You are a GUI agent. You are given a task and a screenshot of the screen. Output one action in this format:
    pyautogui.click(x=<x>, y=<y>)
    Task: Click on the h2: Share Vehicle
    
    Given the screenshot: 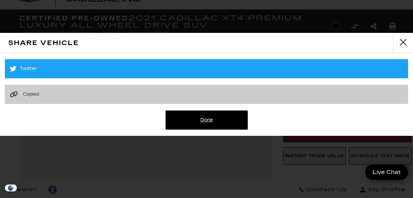 What is the action you would take?
    pyautogui.click(x=43, y=43)
    